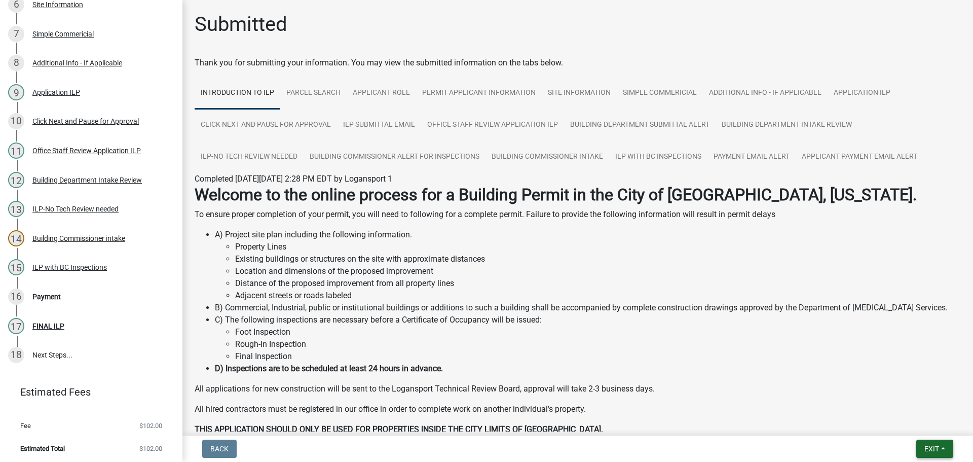 The width and height of the screenshot is (973, 462). I want to click on a: ILP-No Tech Review needed, so click(249, 157).